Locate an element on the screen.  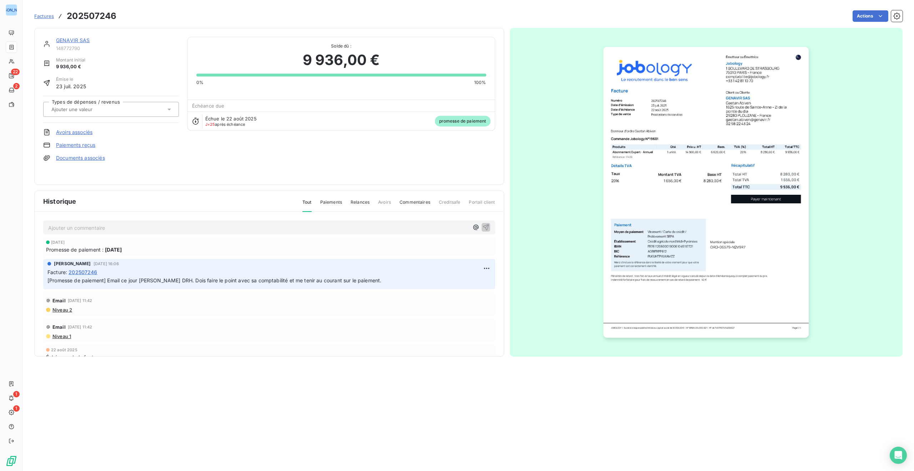
h3: 202507246 is located at coordinates (91, 16).